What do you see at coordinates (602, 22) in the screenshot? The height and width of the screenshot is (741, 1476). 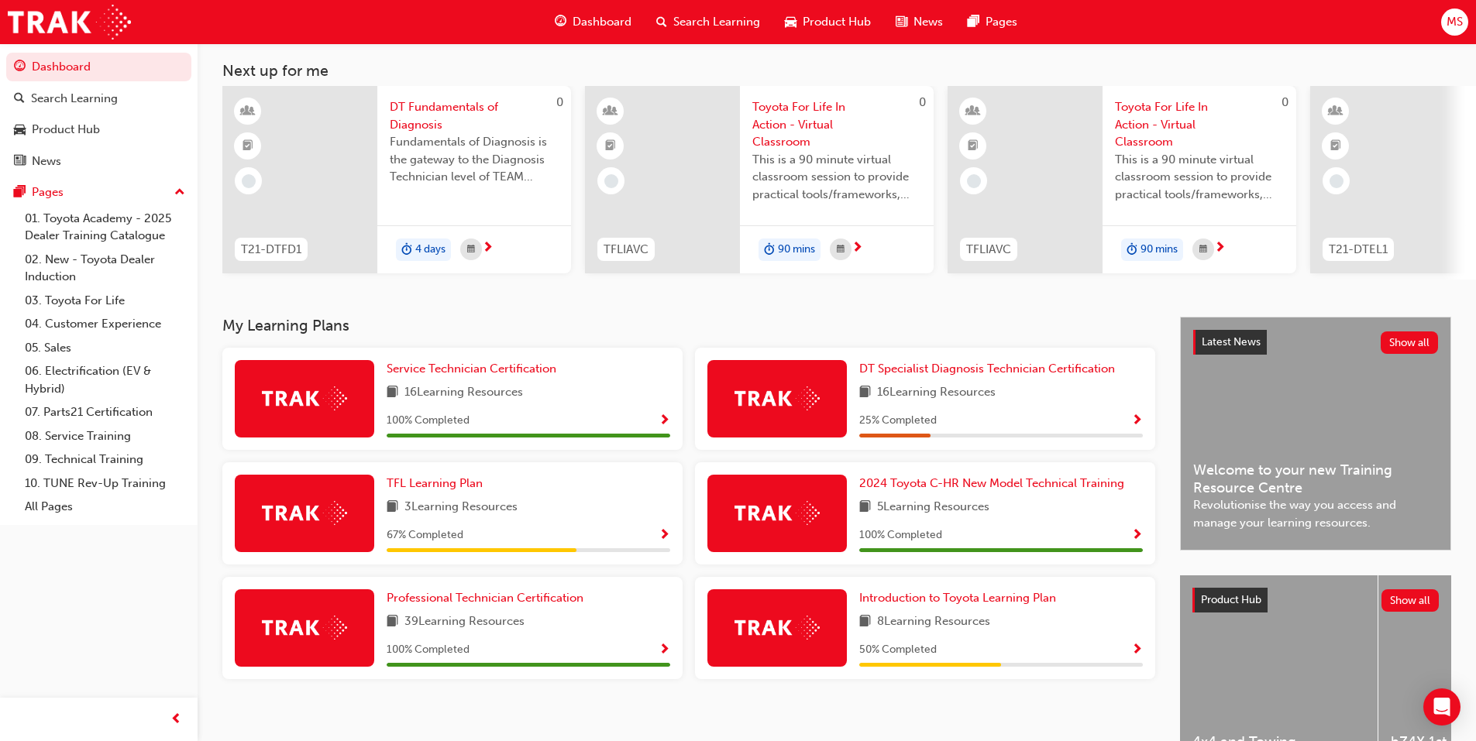 I see `span: Dashboard` at bounding box center [602, 22].